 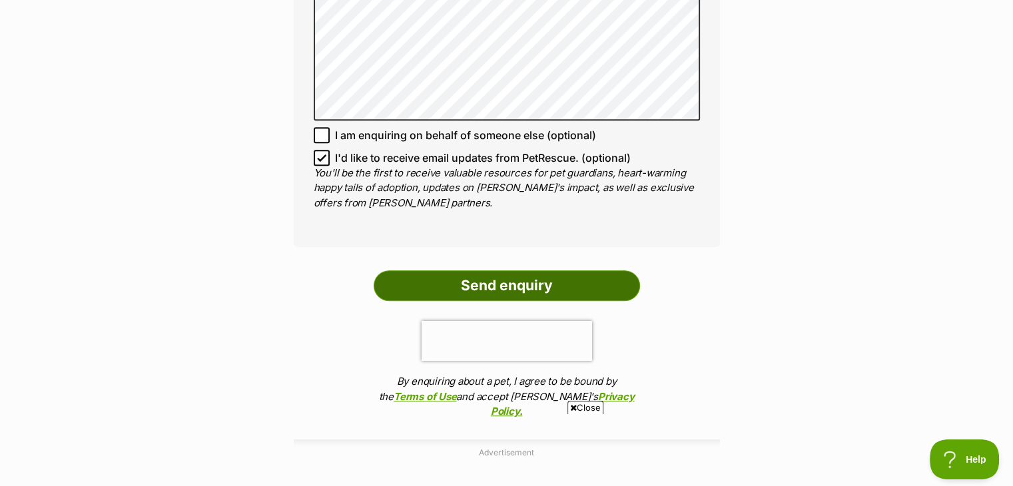 What do you see at coordinates (586, 408) in the screenshot?
I see `span: Close` at bounding box center [586, 408].